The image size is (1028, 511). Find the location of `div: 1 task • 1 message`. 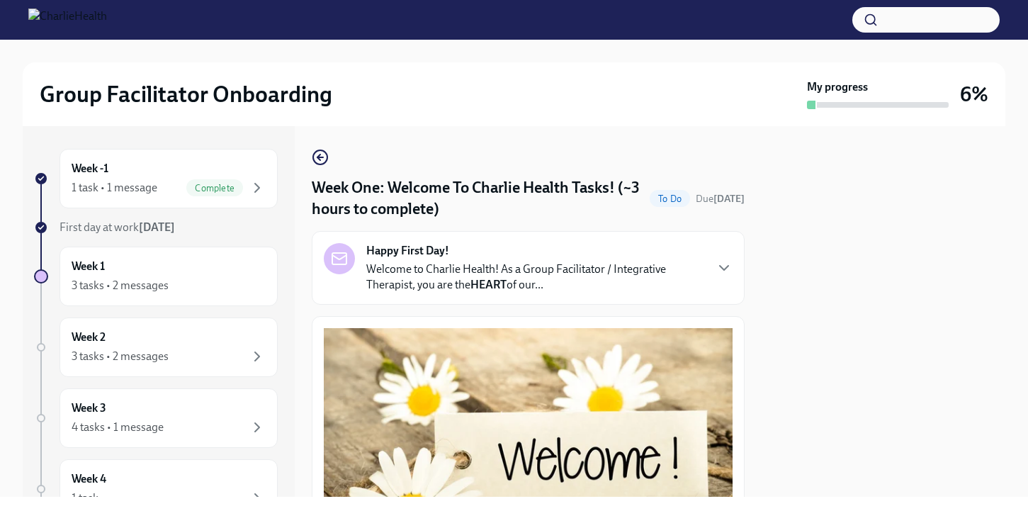

div: 1 task • 1 message is located at coordinates (114, 188).